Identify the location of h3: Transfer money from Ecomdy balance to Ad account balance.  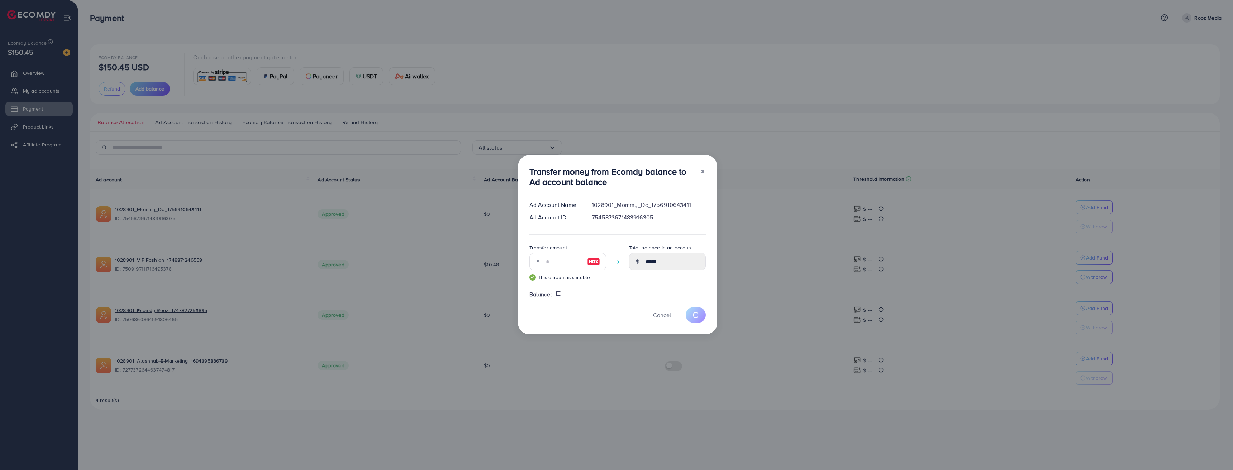
(612, 177).